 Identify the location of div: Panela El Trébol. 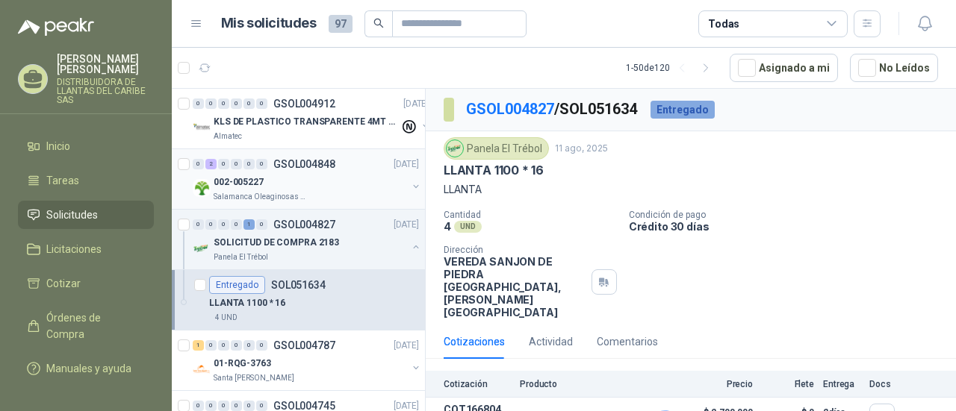
(496, 149).